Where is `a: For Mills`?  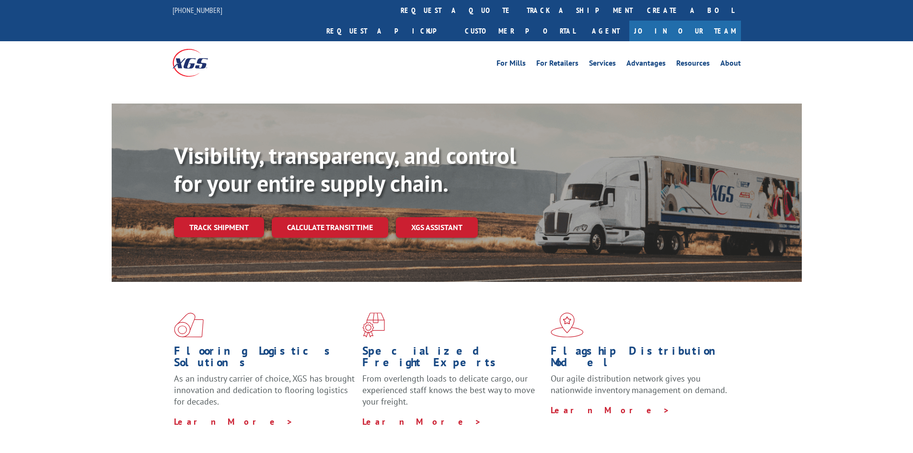 a: For Mills is located at coordinates (511, 65).